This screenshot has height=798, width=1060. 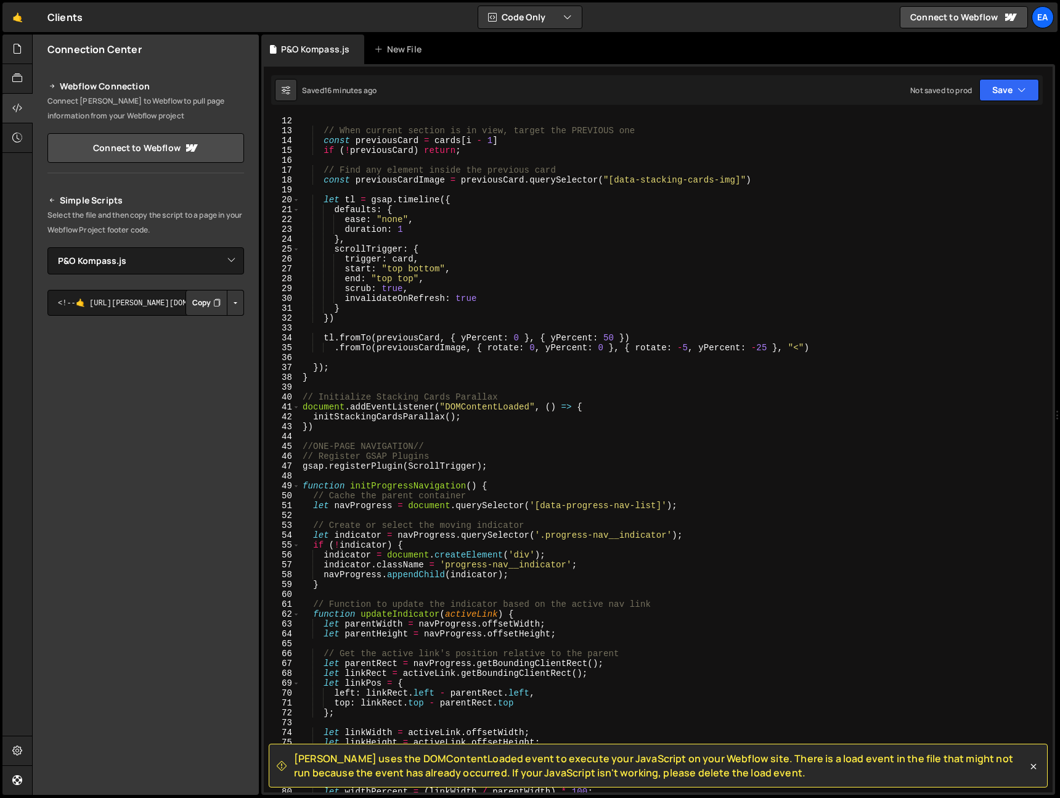 What do you see at coordinates (282, 150) in the screenshot?
I see `div: 15` at bounding box center [282, 150].